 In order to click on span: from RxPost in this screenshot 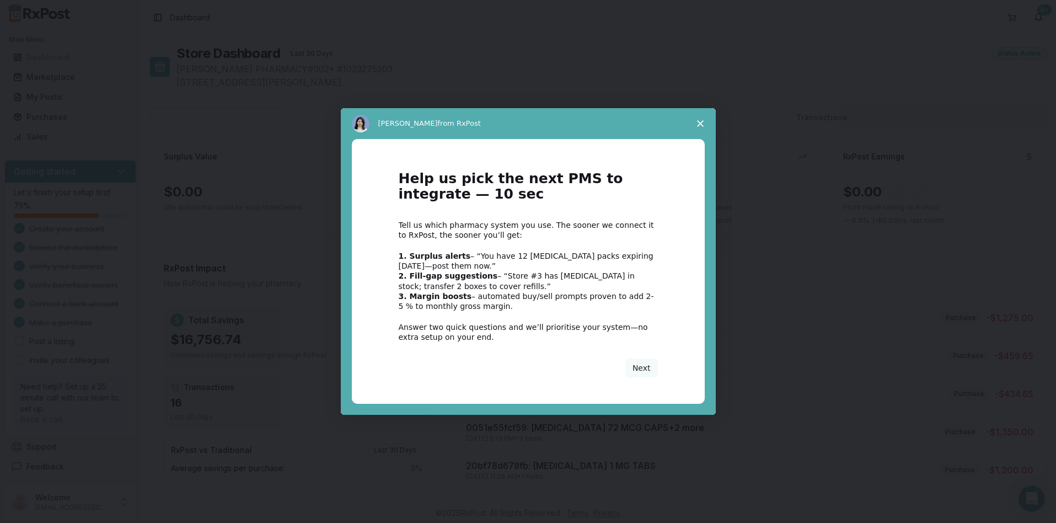, I will do `click(459, 123)`.